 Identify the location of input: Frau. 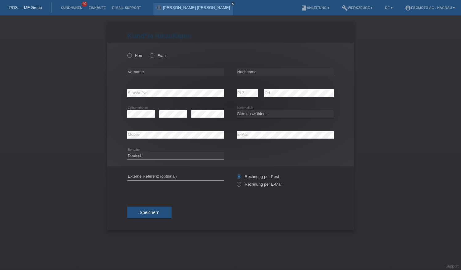
(152, 55).